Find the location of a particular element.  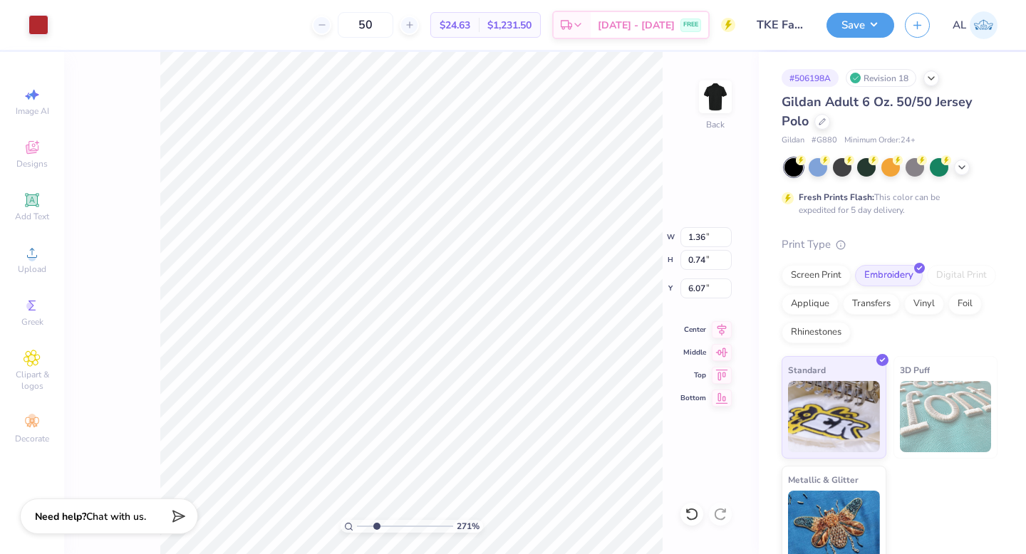

span: Add Text is located at coordinates (32, 217).